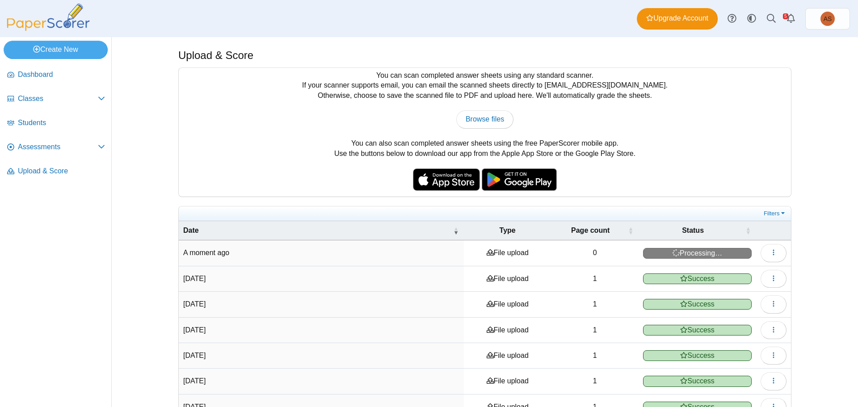 The height and width of the screenshot is (407, 858). I want to click on a: Upload & Score, so click(56, 172).